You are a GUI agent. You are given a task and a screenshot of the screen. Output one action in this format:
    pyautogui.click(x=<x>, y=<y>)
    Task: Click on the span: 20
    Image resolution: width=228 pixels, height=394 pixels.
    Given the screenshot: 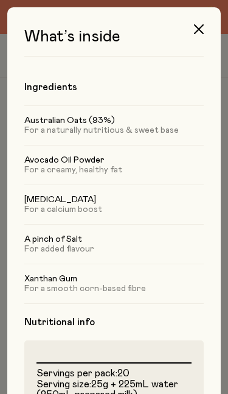 What is the action you would take?
    pyautogui.click(x=124, y=373)
    